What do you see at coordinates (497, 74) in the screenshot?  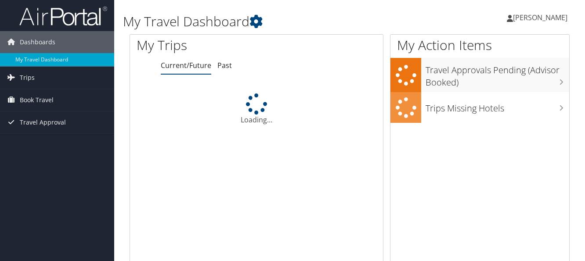 I see `h3: Travel Approvals Pending (Advisor Booked)` at bounding box center [497, 74].